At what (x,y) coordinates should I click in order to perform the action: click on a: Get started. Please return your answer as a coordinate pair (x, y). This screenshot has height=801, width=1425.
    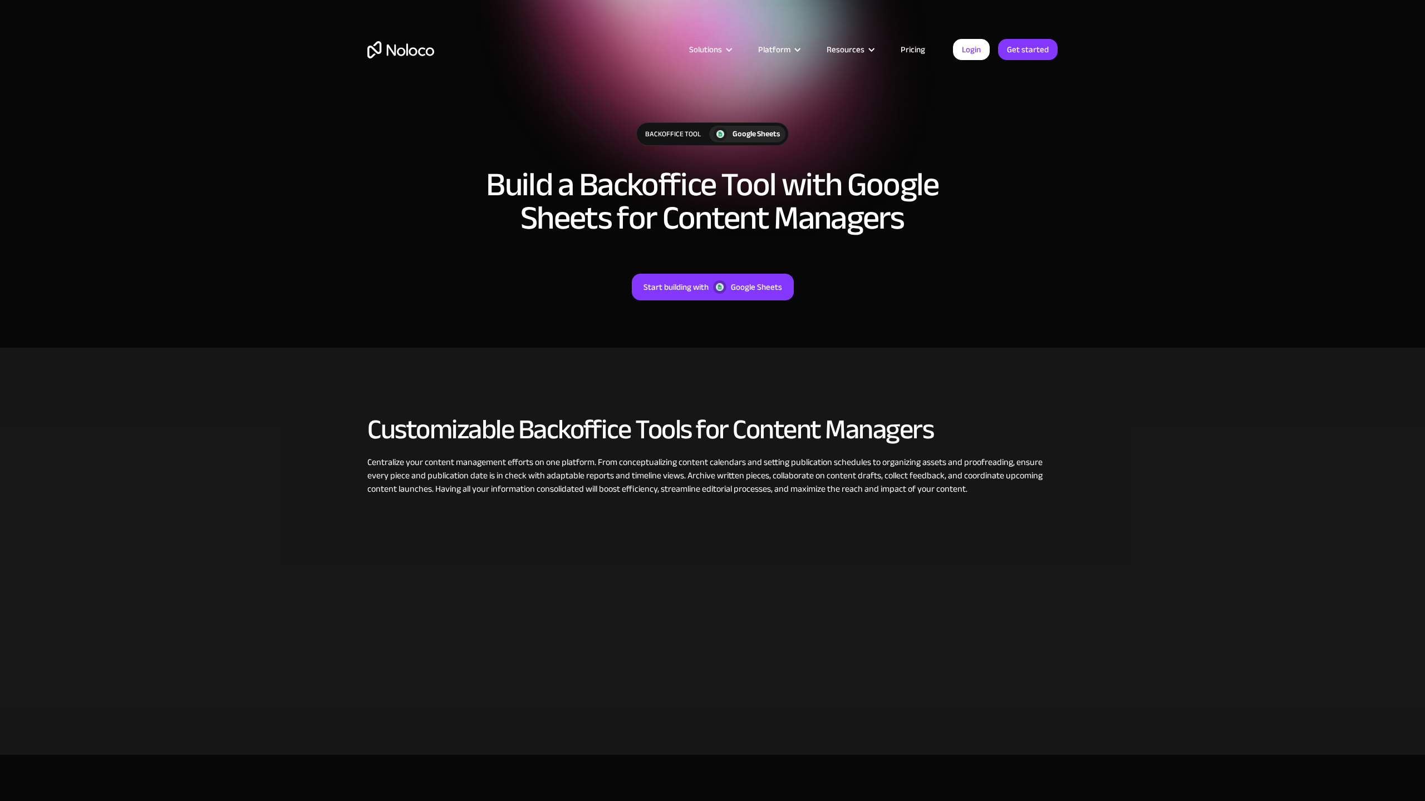
    Looking at the image, I should click on (1027, 50).